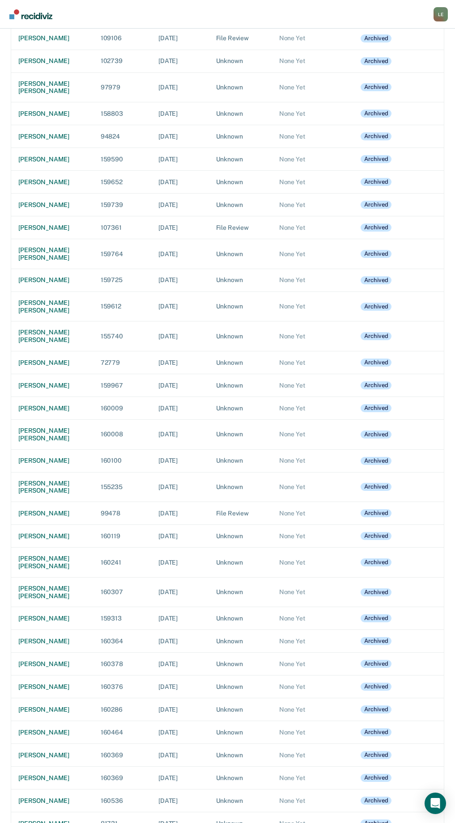 This screenshot has height=823, width=455. I want to click on td: 159652, so click(122, 182).